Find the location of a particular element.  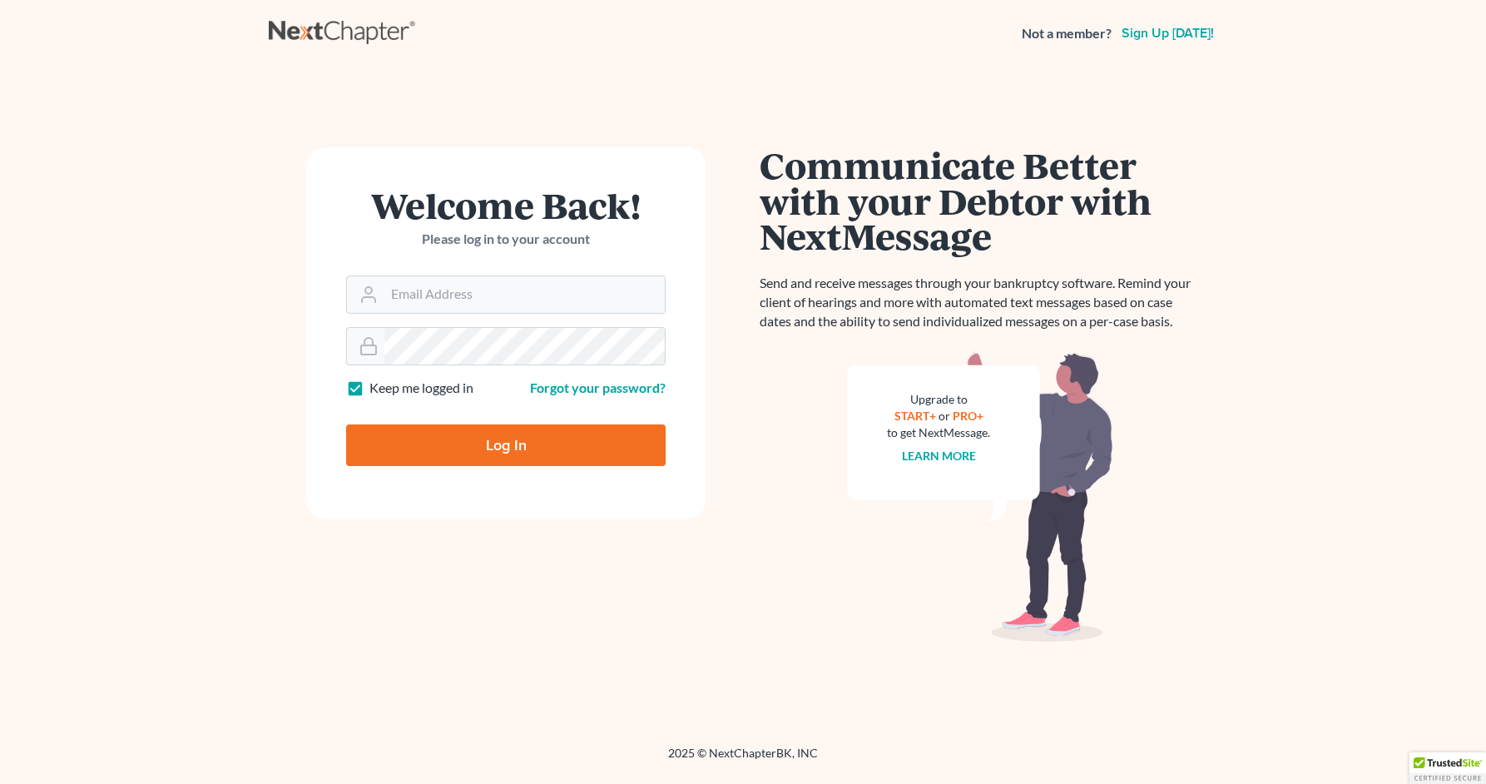

h1: Welcome Back! is located at coordinates (506, 205).